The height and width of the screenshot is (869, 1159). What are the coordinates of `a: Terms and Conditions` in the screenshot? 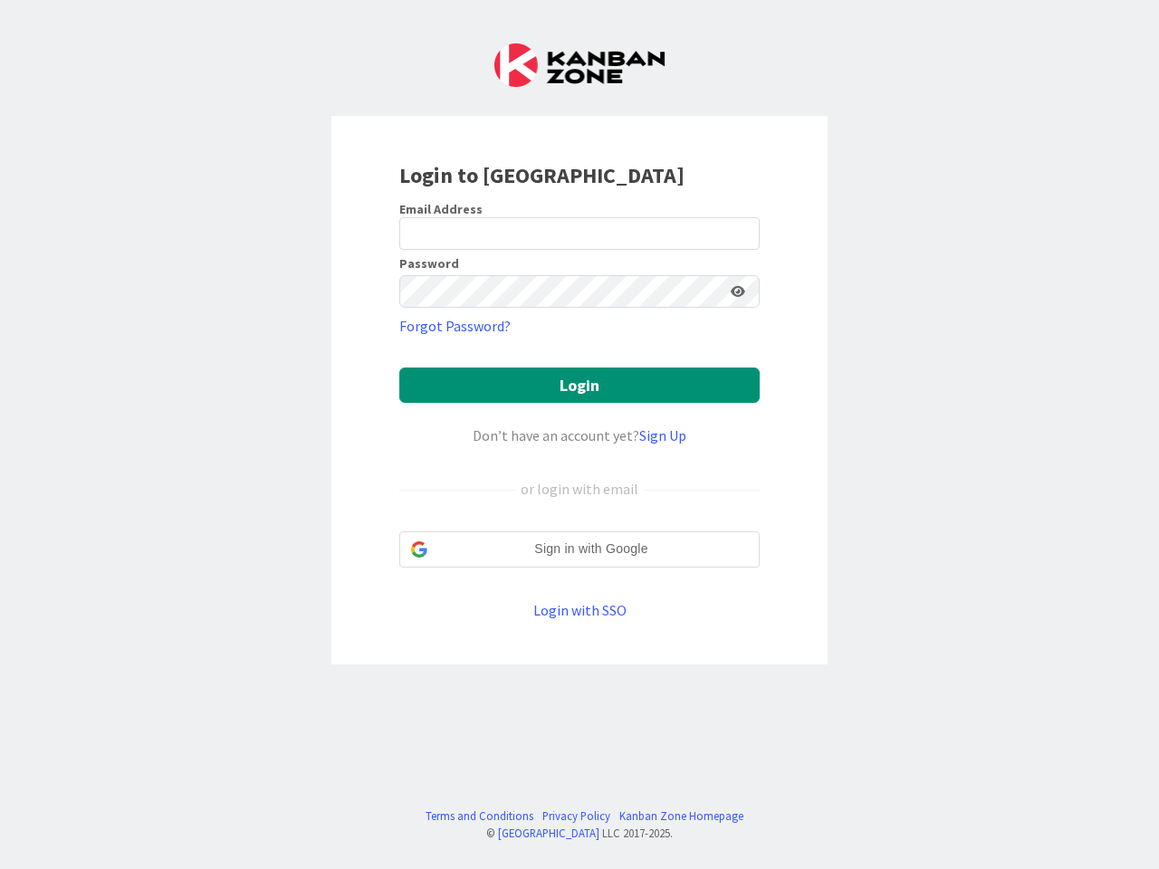 It's located at (479, 816).